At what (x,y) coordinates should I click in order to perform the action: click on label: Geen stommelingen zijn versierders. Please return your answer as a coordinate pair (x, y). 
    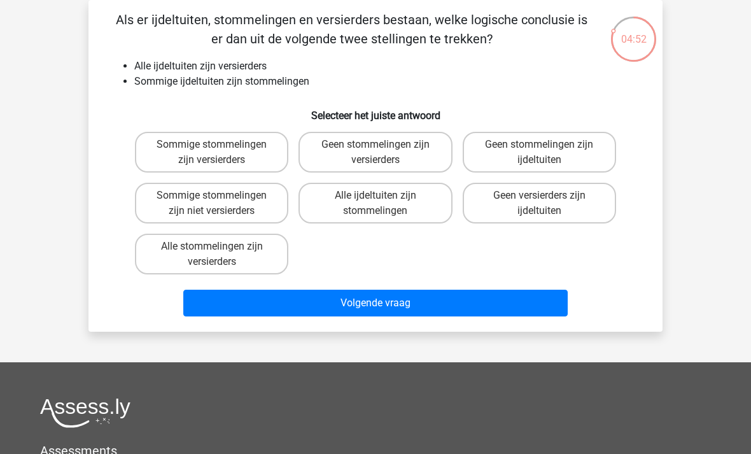
    Looking at the image, I should click on (375, 152).